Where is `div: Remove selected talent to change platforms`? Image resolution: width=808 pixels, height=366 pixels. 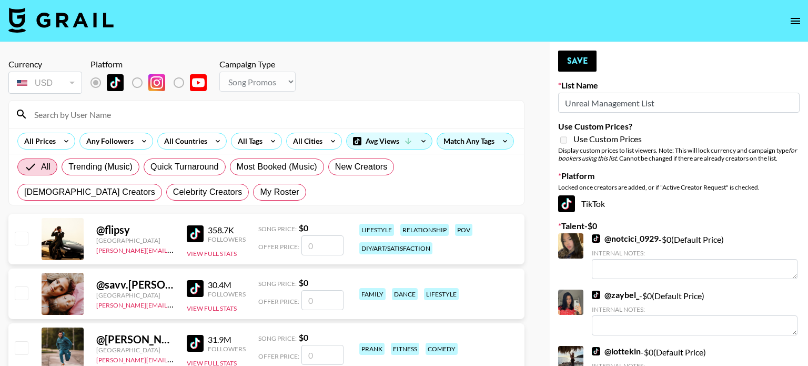 div: Remove selected talent to change platforms is located at coordinates (153, 83).